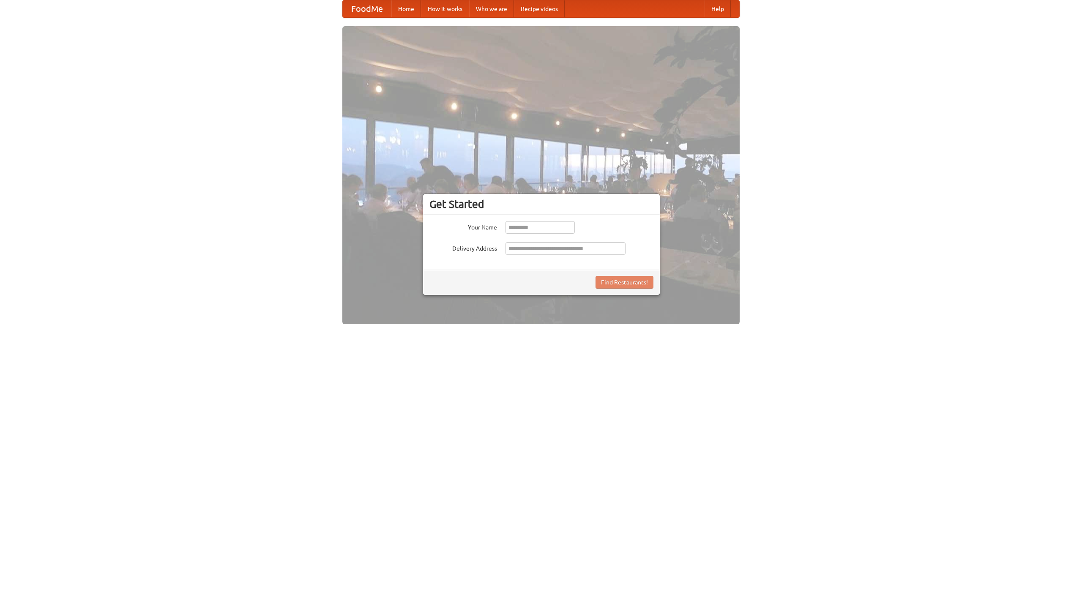  What do you see at coordinates (492, 9) in the screenshot?
I see `a: Who we are` at bounding box center [492, 9].